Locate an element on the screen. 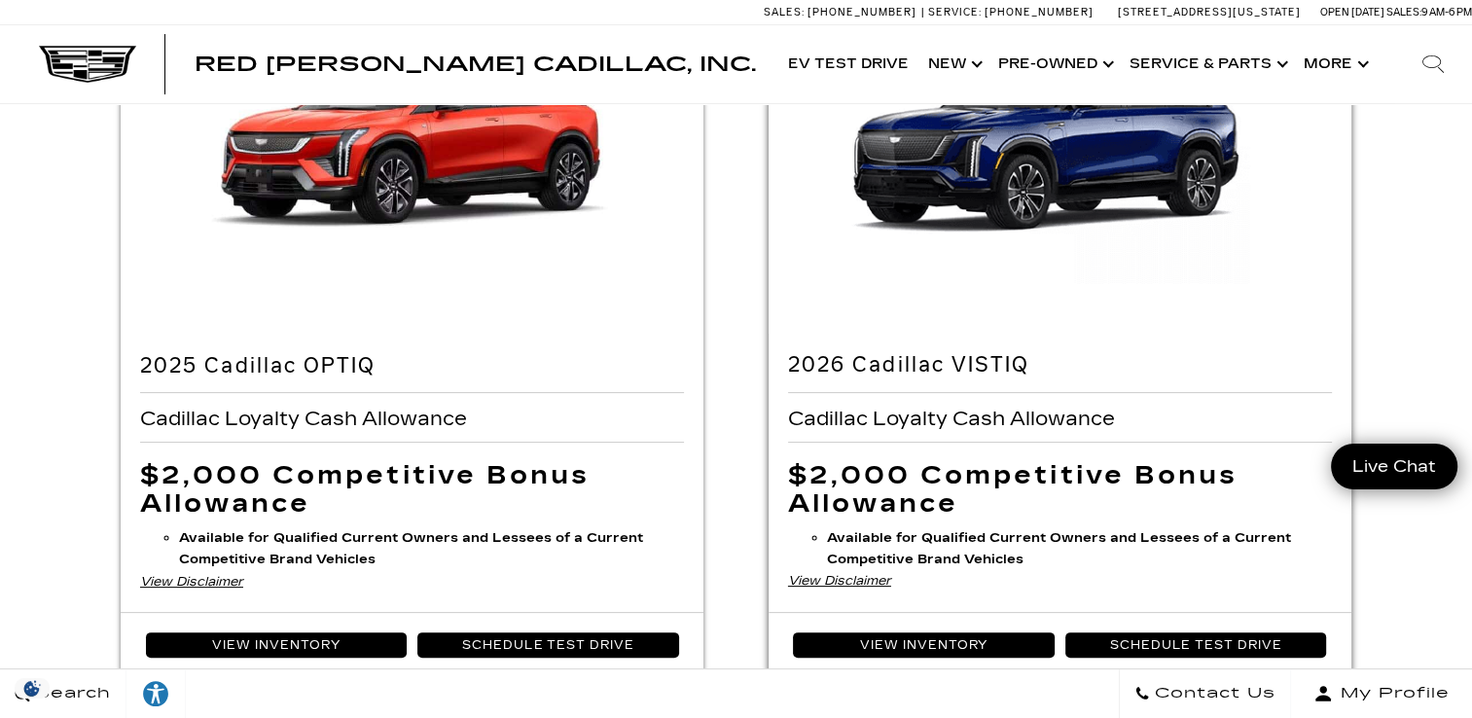  span: Search is located at coordinates (70, 694).